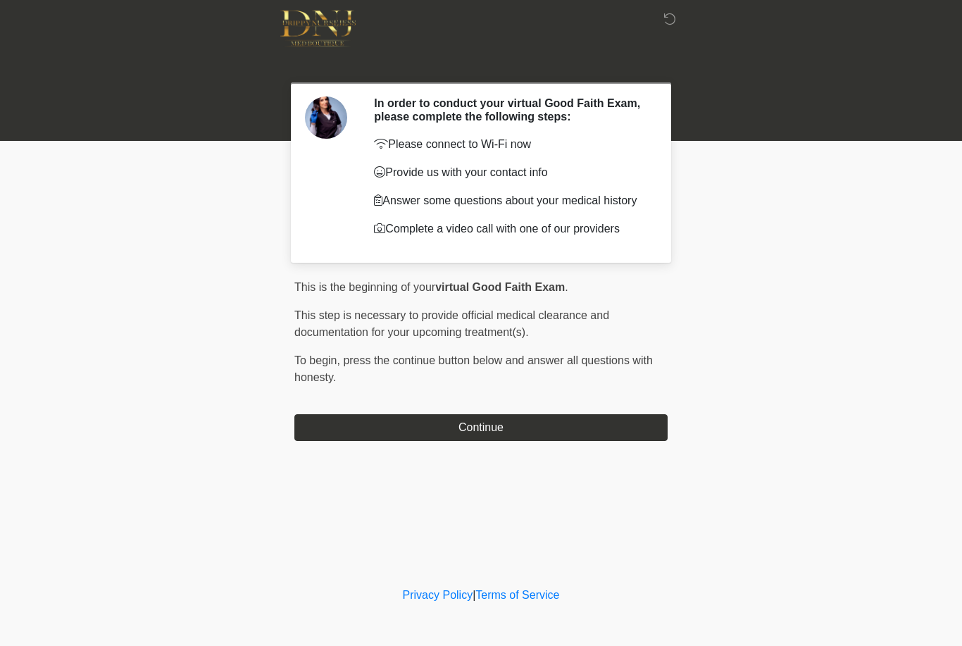  What do you see at coordinates (517, 595) in the screenshot?
I see `a: Terms of Service` at bounding box center [517, 595].